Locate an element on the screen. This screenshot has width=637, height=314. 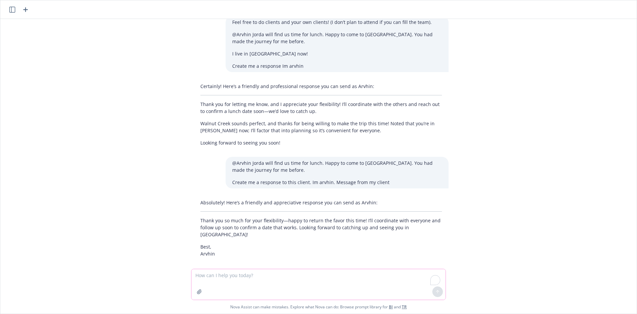
textarea: To enrich screen reader interactions, please activate Accessibility in Grammarly extension settings is located at coordinates (319, 284).